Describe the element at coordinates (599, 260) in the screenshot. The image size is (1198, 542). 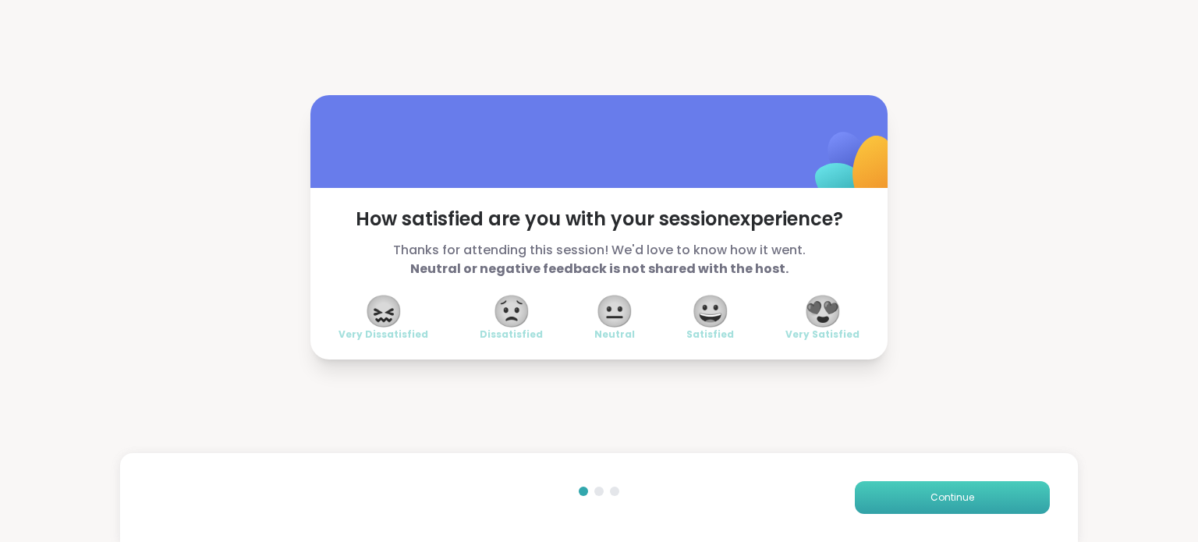
I see `span: Thanks for attending this session! We'd love to know how it went.` at that location.